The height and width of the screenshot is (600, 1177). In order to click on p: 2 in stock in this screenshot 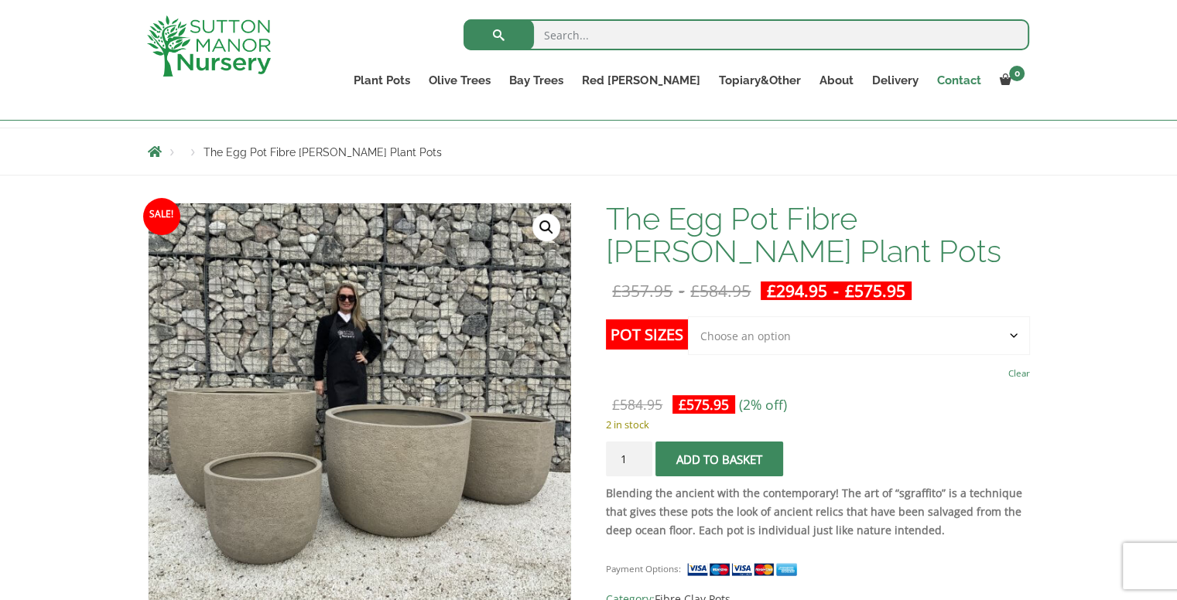, I will do `click(817, 425)`.